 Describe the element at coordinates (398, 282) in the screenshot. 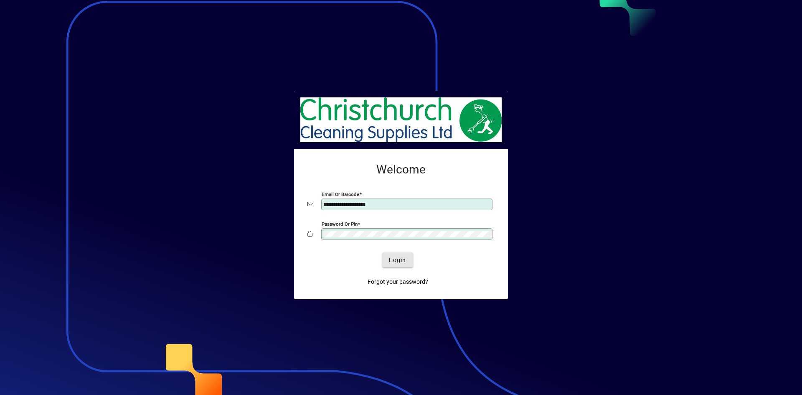

I see `span: Forgot your password?` at that location.